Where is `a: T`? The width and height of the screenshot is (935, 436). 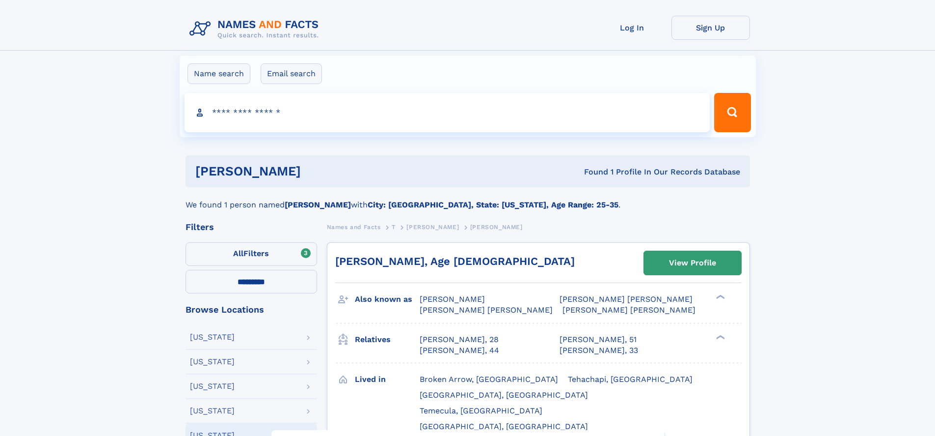
a: T is located at coordinates (394, 226).